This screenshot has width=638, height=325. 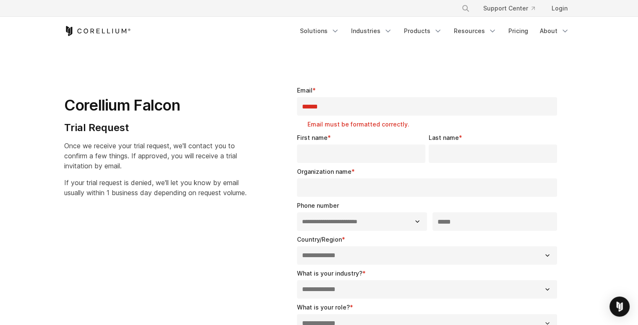 What do you see at coordinates (518, 31) in the screenshot?
I see `a: Pricing` at bounding box center [518, 31].